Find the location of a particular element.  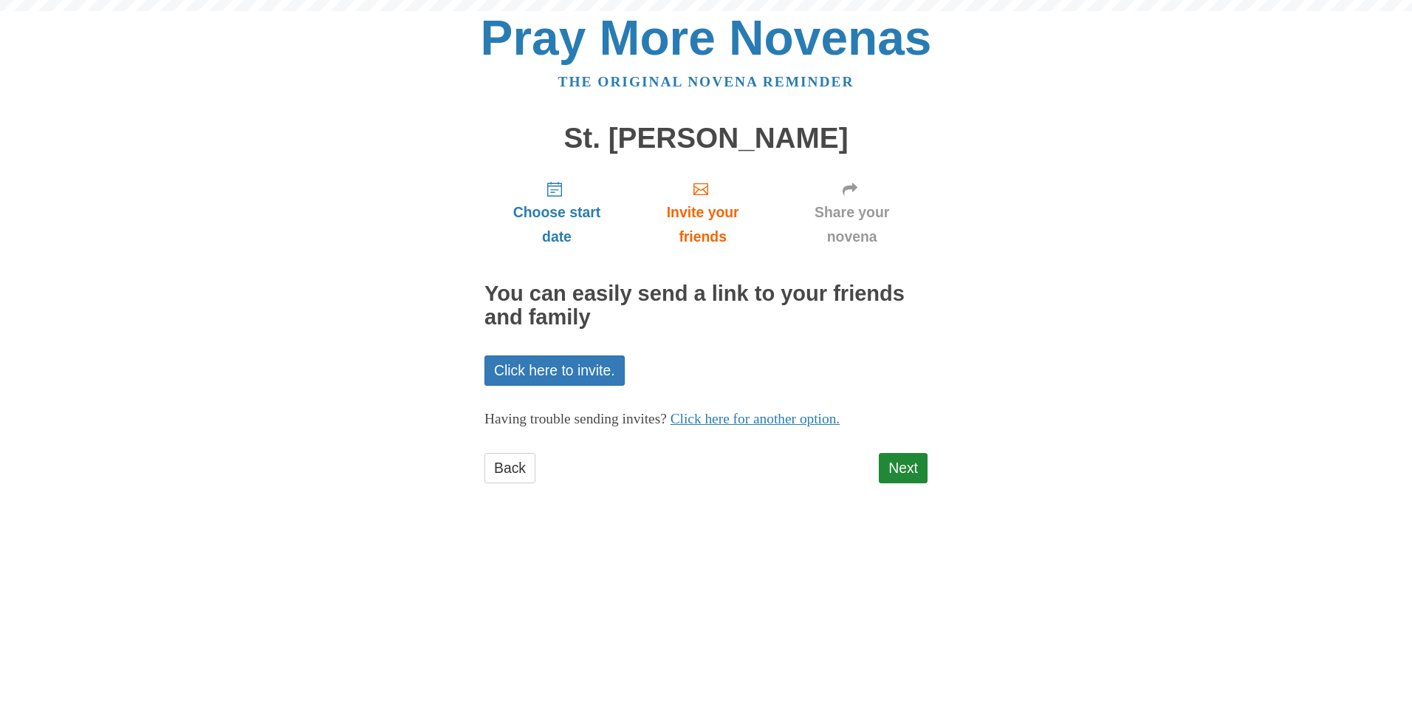

span: Share your novena is located at coordinates (852, 225).